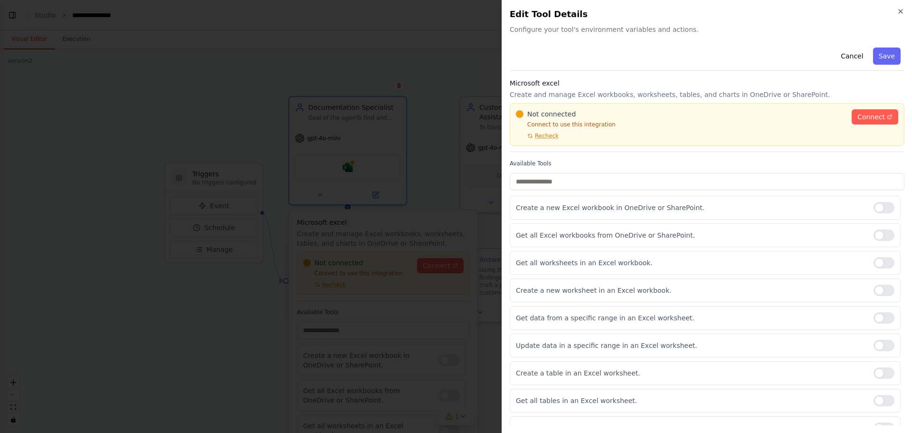 This screenshot has height=433, width=912. Describe the element at coordinates (691, 290) in the screenshot. I see `p: Create a new worksheet in an Excel workbook.` at that location.